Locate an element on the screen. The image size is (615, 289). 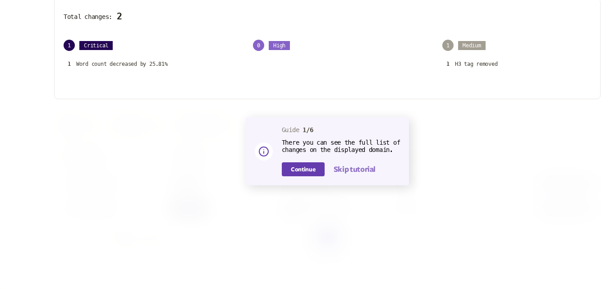
button: Skip tutorial is located at coordinates (355, 170).